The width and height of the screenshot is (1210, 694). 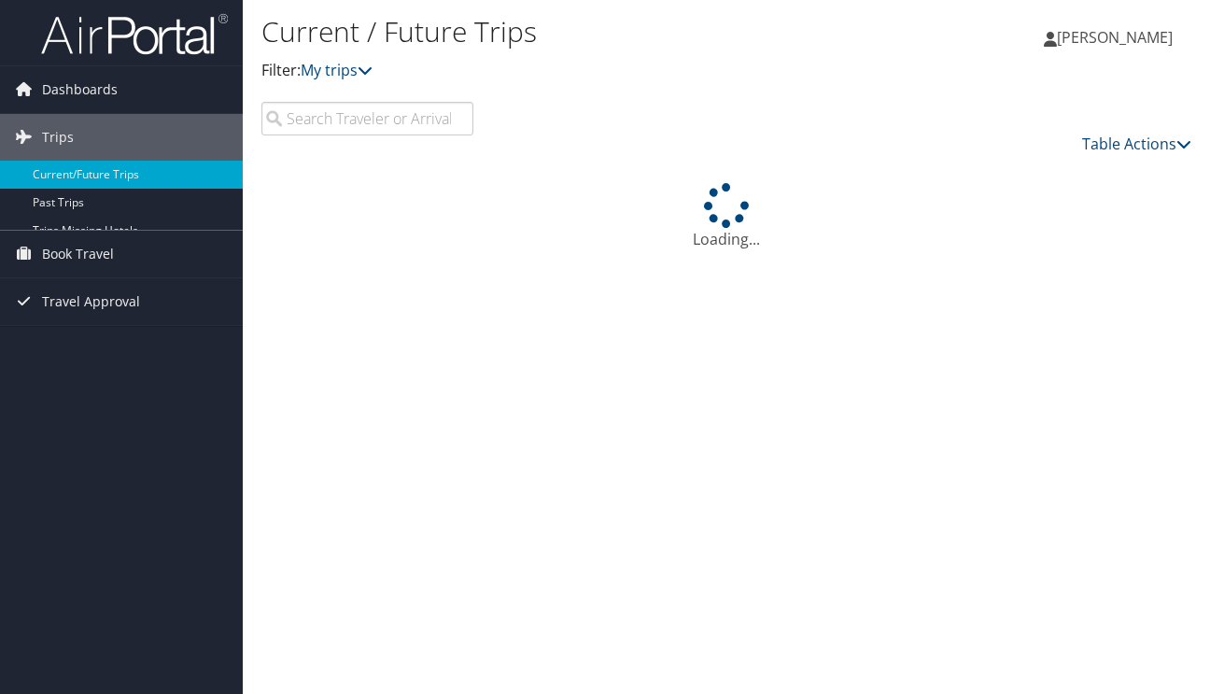 I want to click on div: Loading..., so click(x=727, y=217).